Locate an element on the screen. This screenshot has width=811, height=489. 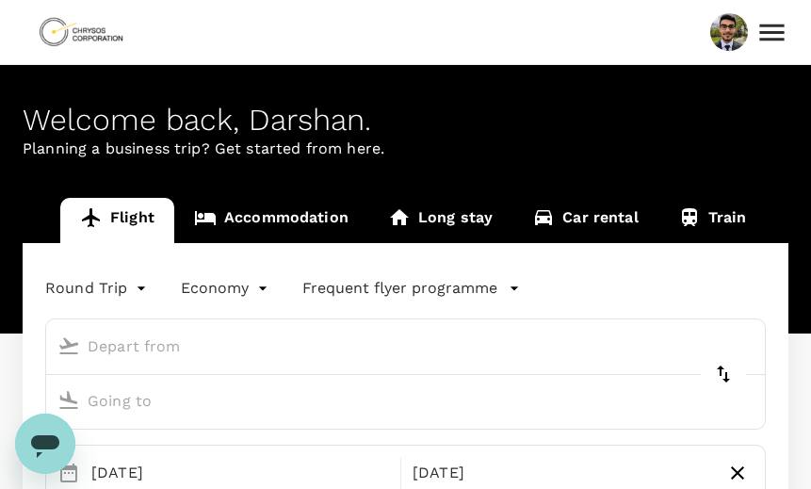
a: Car rental is located at coordinates (585, 221).